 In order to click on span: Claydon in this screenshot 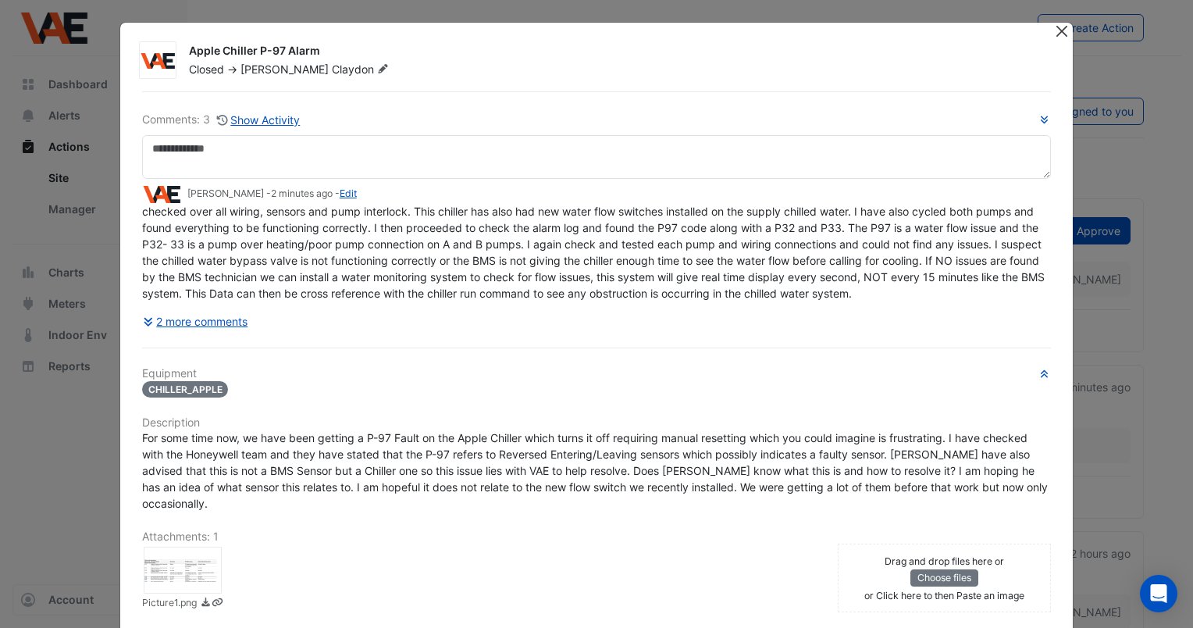, I will do `click(362, 69)`.